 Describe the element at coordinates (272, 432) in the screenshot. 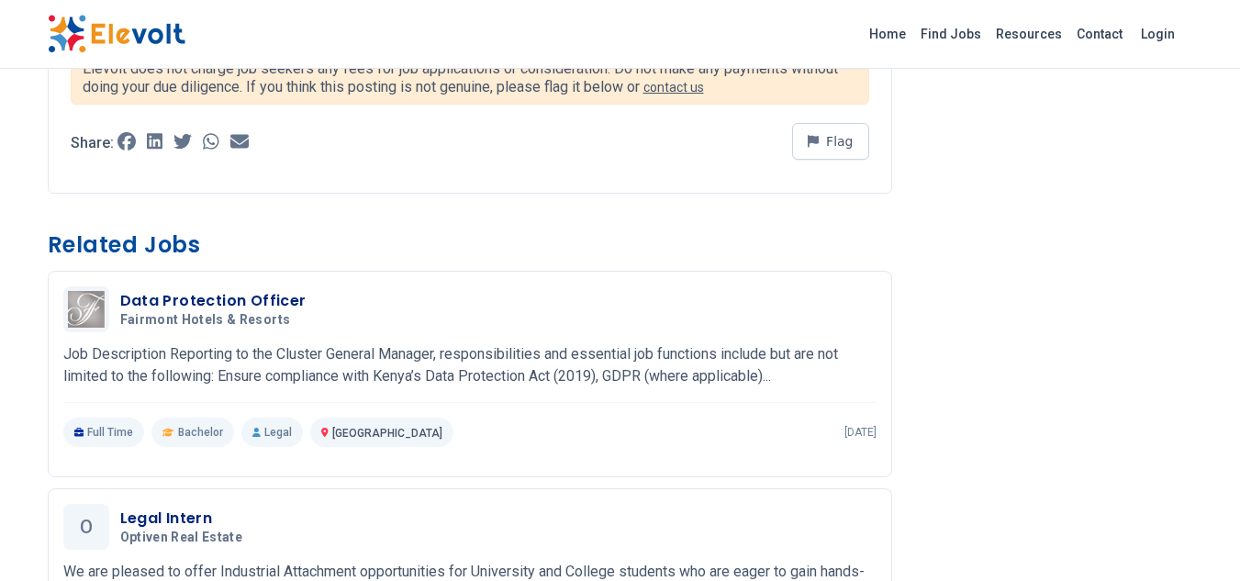

I see `p: Legal` at that location.